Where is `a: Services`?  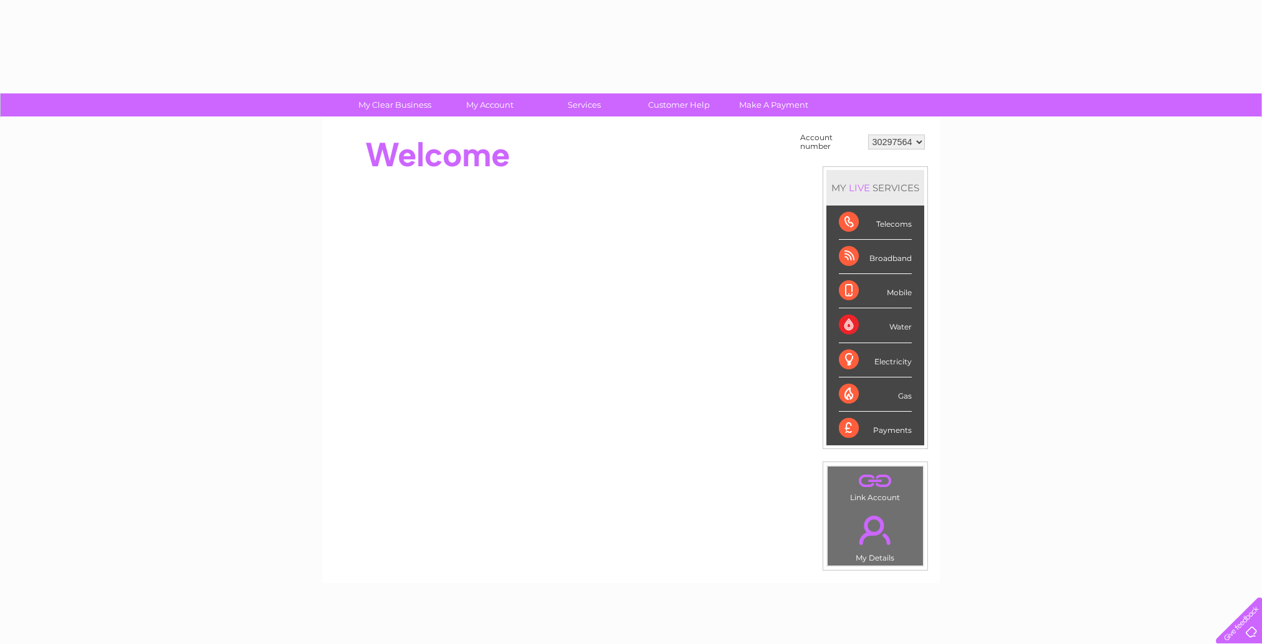 a: Services is located at coordinates (584, 105).